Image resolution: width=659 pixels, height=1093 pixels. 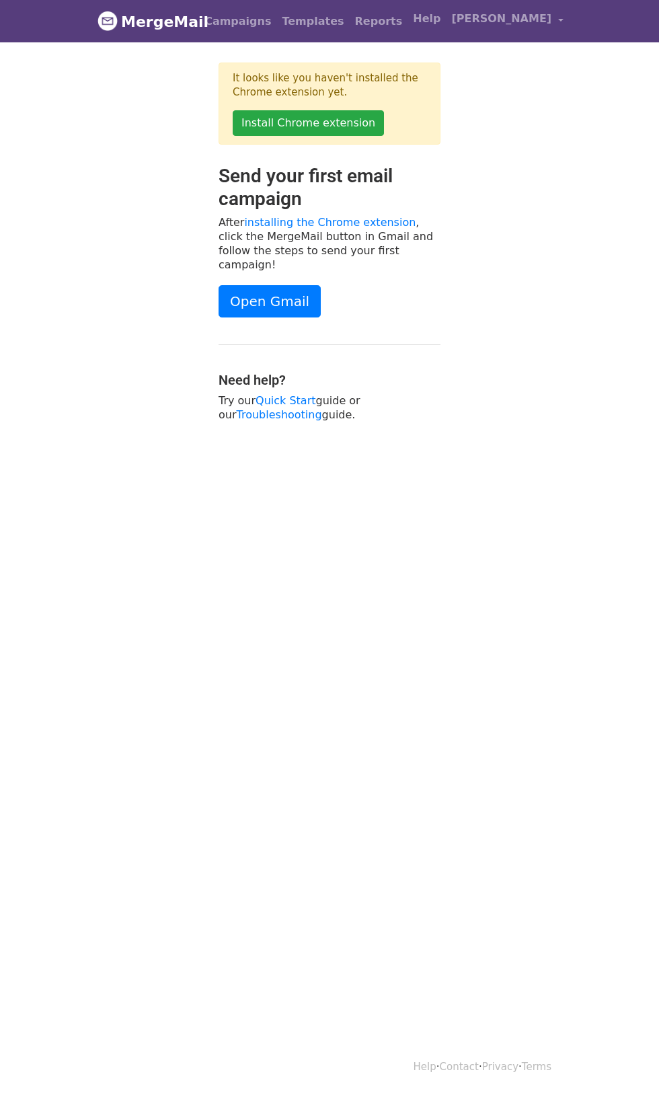 I want to click on h4: Need help?, so click(x=329, y=380).